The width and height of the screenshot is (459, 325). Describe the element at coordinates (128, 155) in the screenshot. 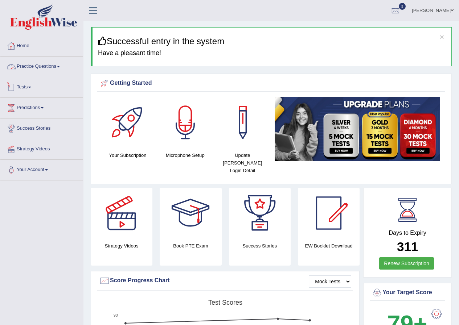

I see `h4: Your Subscription` at that location.